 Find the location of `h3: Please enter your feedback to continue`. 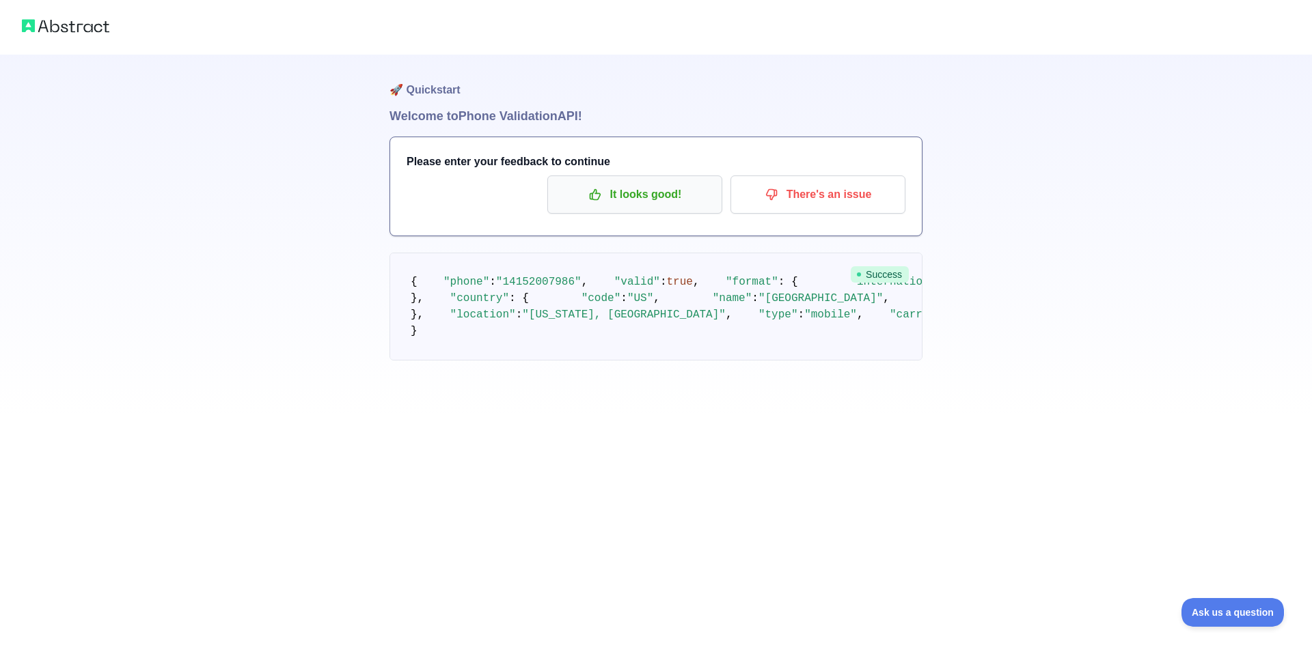

h3: Please enter your feedback to continue is located at coordinates (656, 162).